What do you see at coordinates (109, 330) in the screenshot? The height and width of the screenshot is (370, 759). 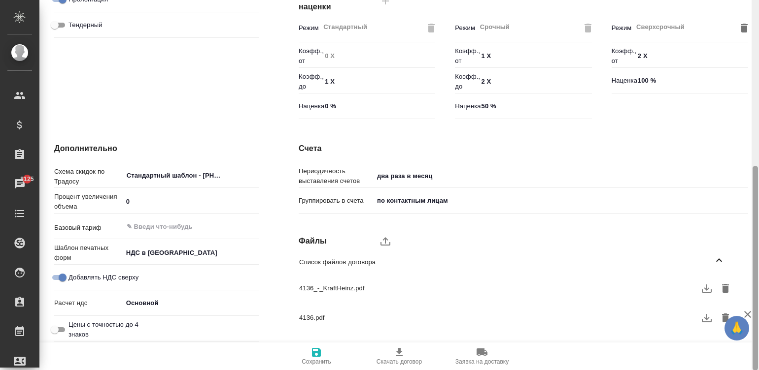 I see `span: Цены с точностью до 4 знаков` at bounding box center [109, 330].